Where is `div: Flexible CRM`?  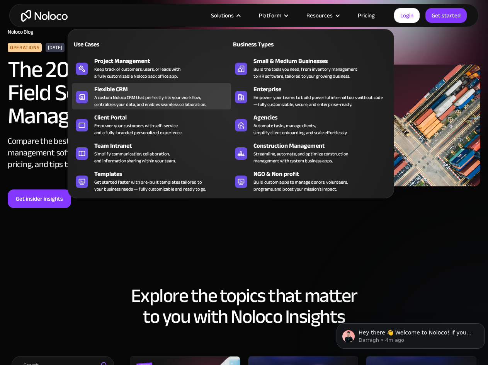 div: Flexible CRM is located at coordinates (164, 89).